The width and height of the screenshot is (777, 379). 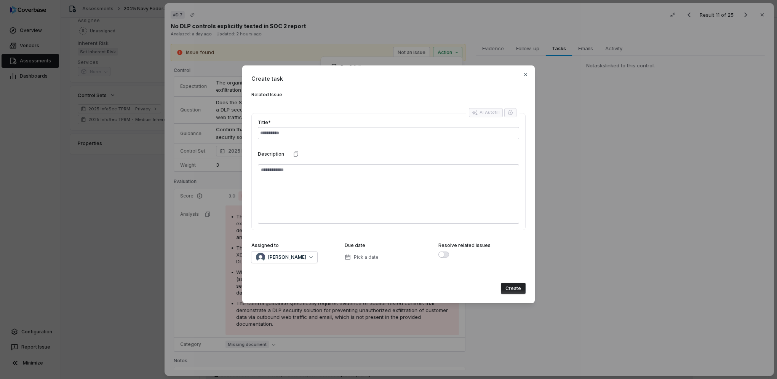 I want to click on span: Resolve related issues, so click(x=464, y=245).